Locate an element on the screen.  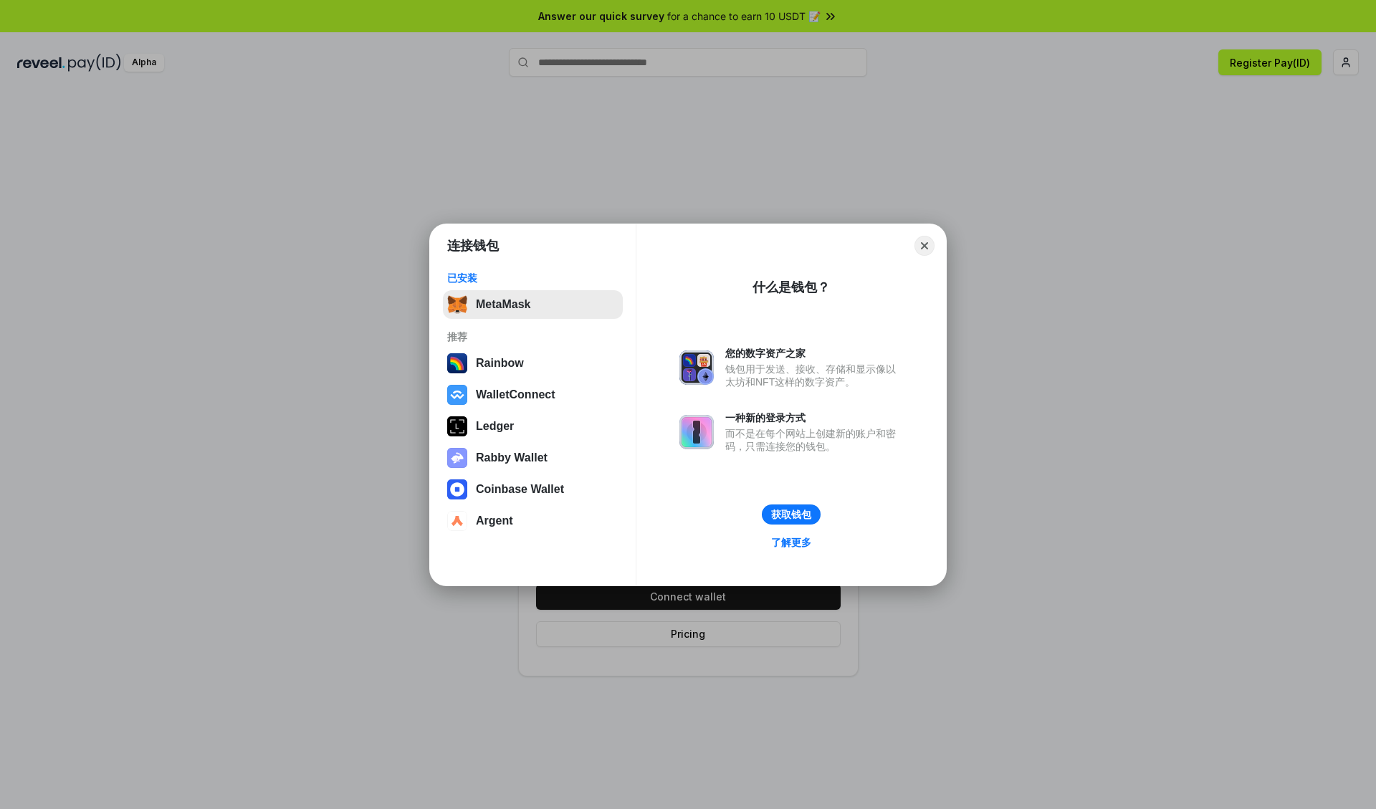
div: 已安装 is located at coordinates (532, 278).